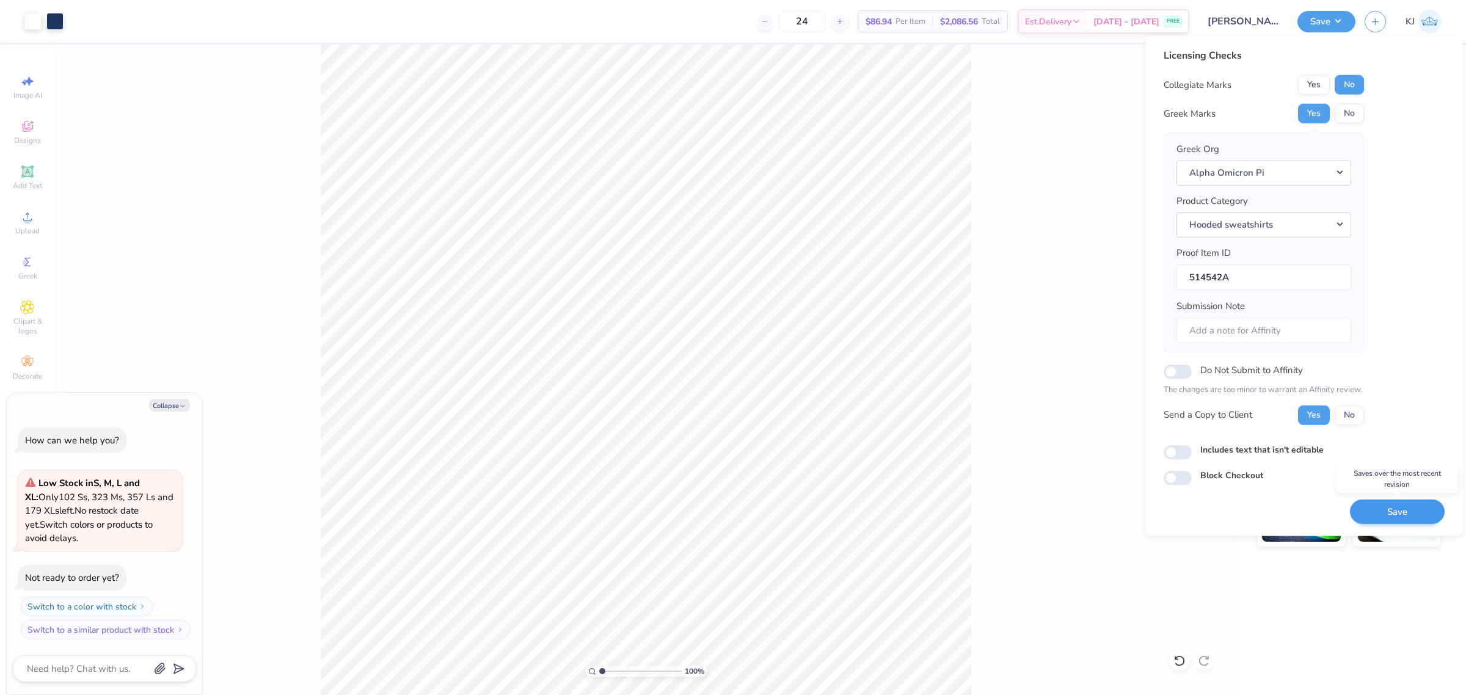 The image size is (1466, 695). I want to click on span: Upload, so click(27, 231).